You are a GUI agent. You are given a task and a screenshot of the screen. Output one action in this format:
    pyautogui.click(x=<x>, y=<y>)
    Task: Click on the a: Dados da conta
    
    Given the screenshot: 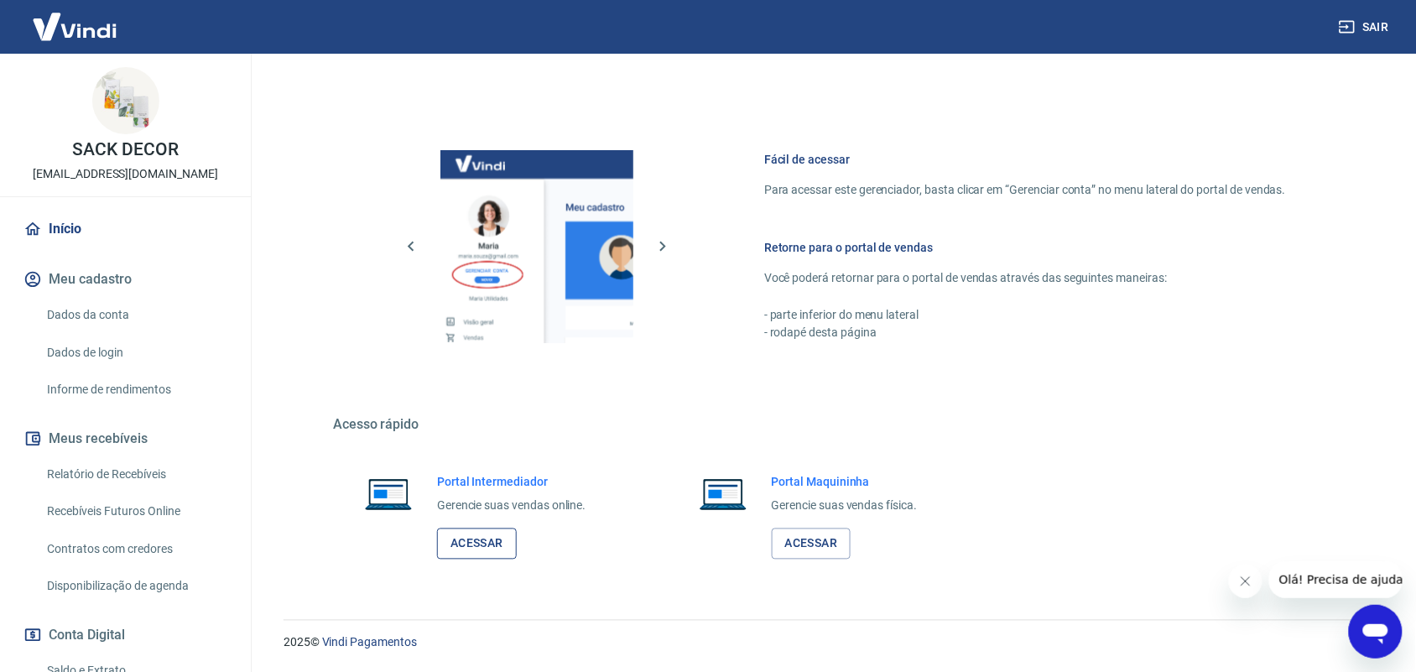 What is the action you would take?
    pyautogui.click(x=135, y=315)
    